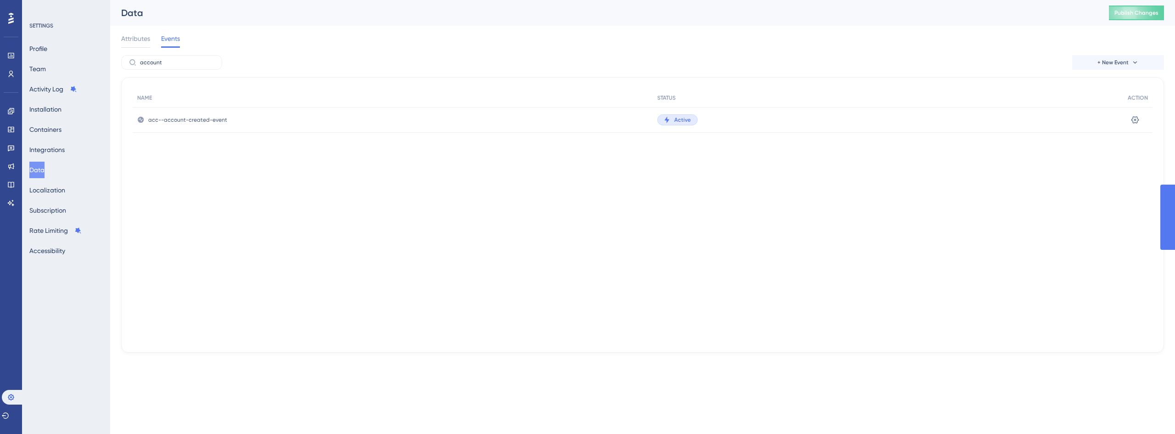 Image resolution: width=1175 pixels, height=434 pixels. What do you see at coordinates (47, 190) in the screenshot?
I see `button: Localization` at bounding box center [47, 190].